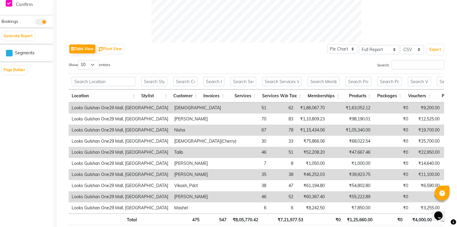 The height and width of the screenshot is (227, 457). Describe the element at coordinates (89, 65) in the screenshot. I see `select: Showentries` at that location.